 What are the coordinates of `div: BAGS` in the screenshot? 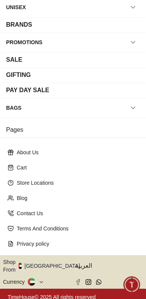 It's located at (14, 108).